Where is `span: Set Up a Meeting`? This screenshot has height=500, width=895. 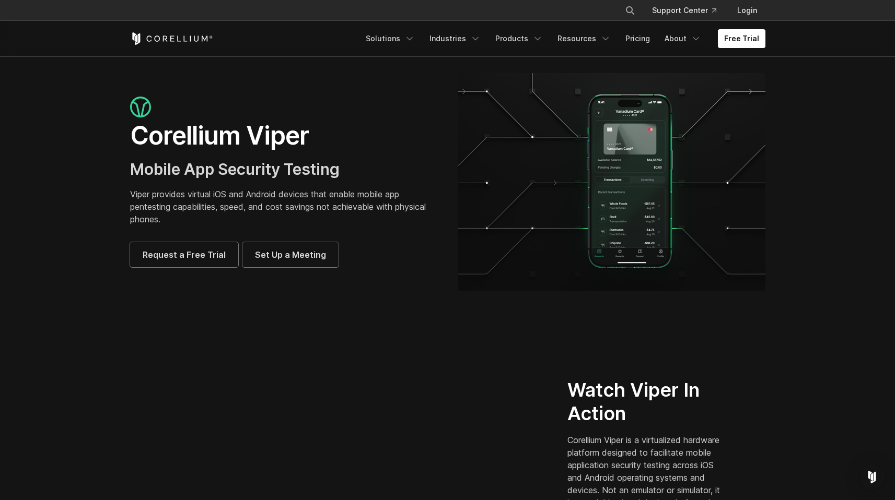 span: Set Up a Meeting is located at coordinates (290, 255).